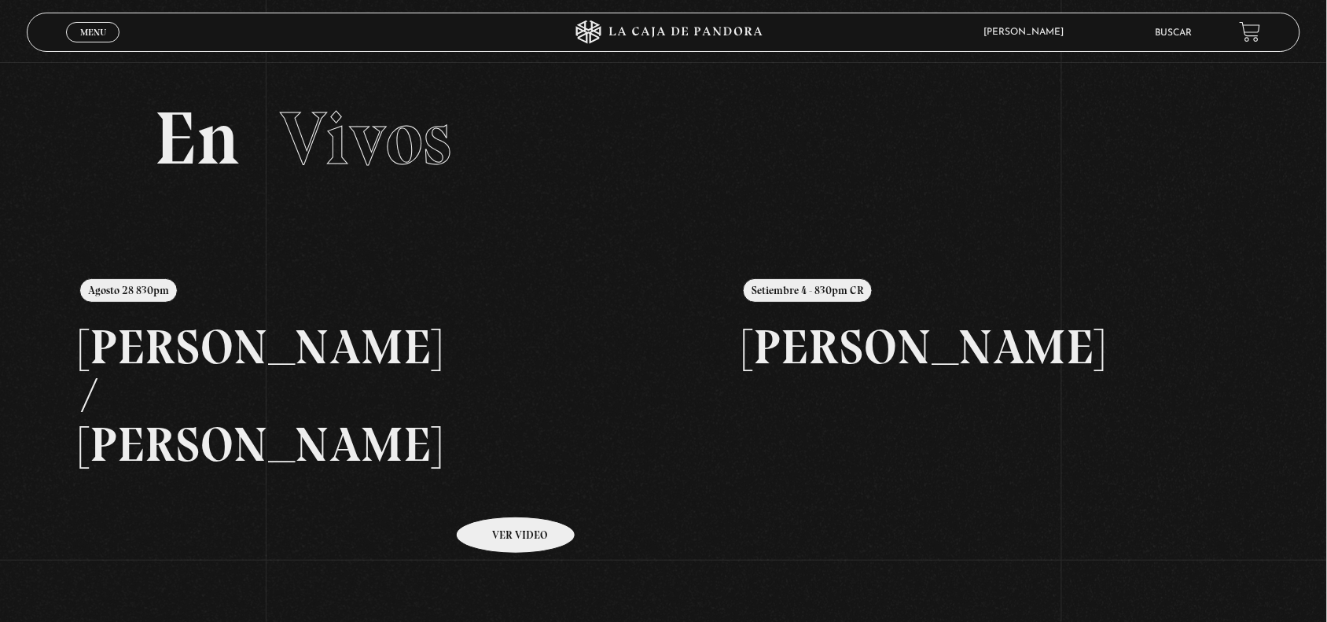 The height and width of the screenshot is (622, 1327). Describe the element at coordinates (93, 46) in the screenshot. I see `span: Cerrar` at that location.